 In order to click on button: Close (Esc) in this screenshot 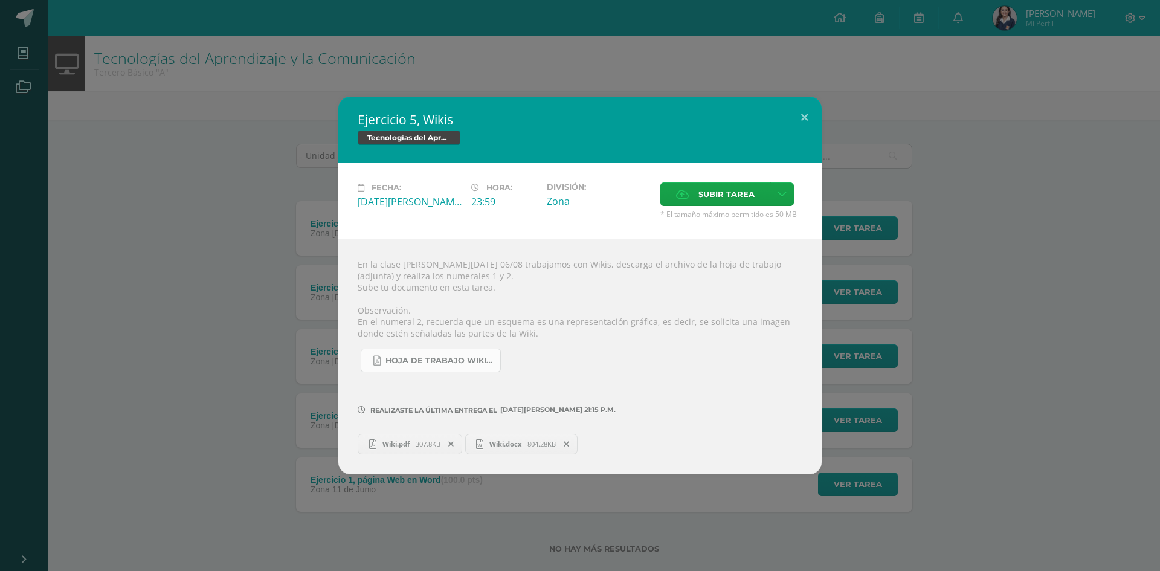, I will do `click(804, 117)`.